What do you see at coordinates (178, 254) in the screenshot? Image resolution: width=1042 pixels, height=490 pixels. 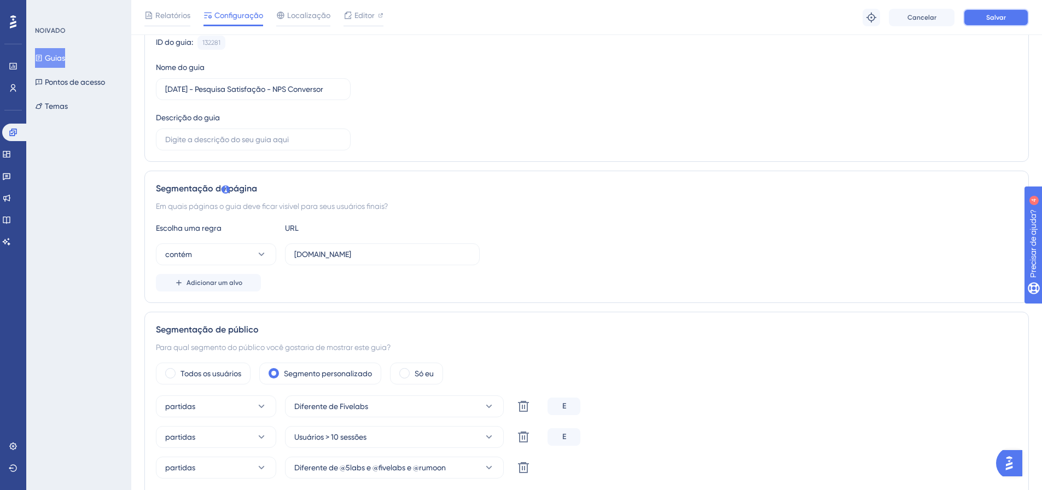 I see `font: contém` at bounding box center [178, 254].